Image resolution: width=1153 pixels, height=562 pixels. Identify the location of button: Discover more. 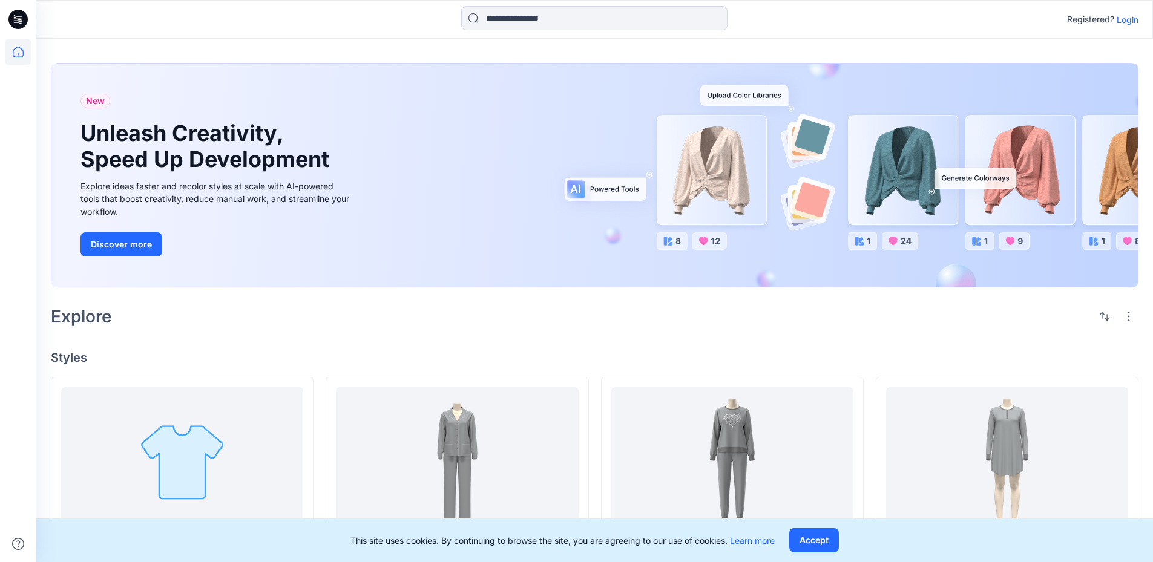
(121, 244).